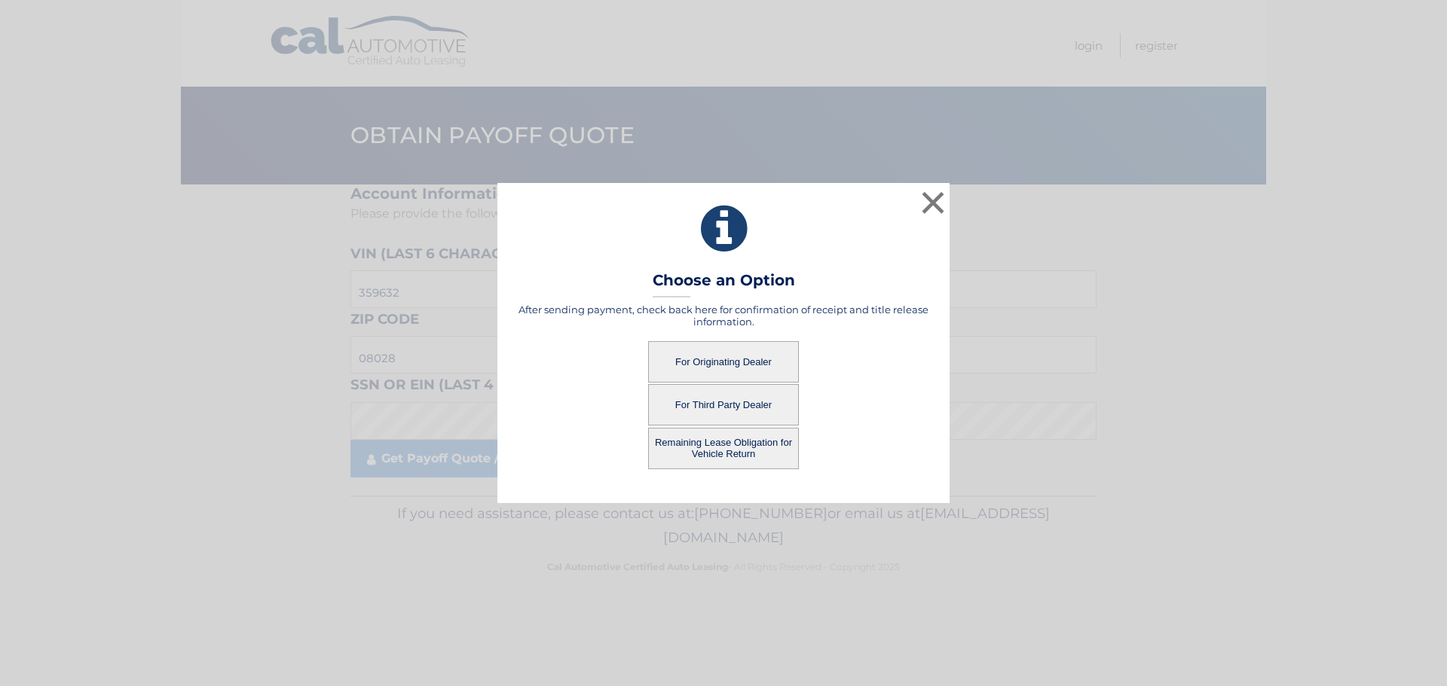  Describe the element at coordinates (723, 448) in the screenshot. I see `button: Remaining Lease Obligation for Vehicle Return` at that location.